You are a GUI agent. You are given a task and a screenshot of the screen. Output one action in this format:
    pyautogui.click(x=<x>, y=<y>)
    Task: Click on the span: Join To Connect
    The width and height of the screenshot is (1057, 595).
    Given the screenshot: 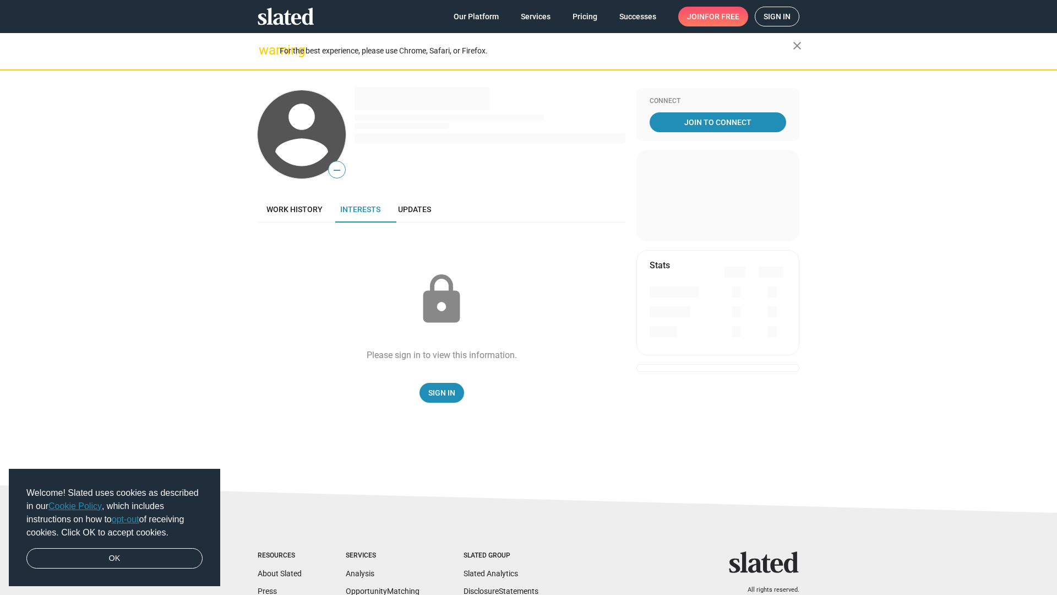 What is the action you would take?
    pyautogui.click(x=718, y=122)
    